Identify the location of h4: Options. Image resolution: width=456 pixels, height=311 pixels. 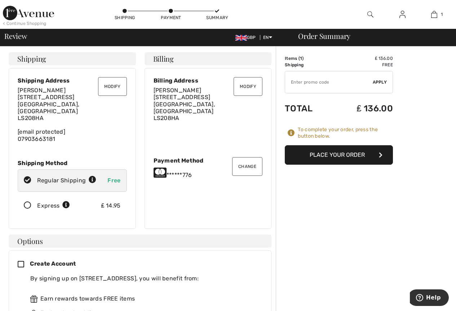
(140, 241).